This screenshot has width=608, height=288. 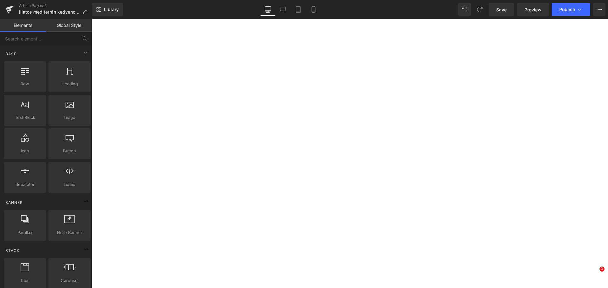 What do you see at coordinates (55, 6) in the screenshot?
I see `a: Article Pages` at bounding box center [55, 6].